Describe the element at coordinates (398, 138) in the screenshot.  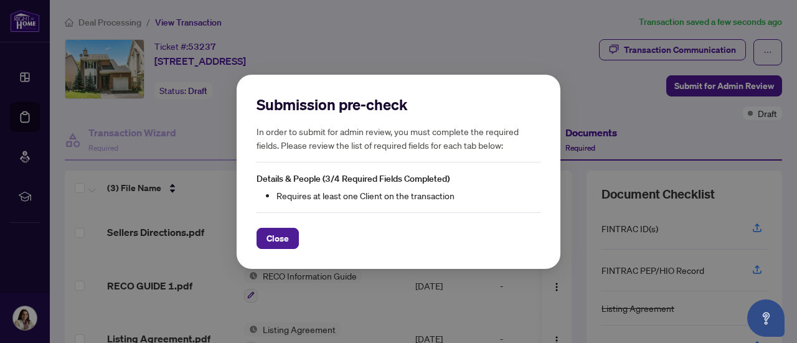
I see `h5: In order to submit for admin review, you must complete the required fields. Please review the lis...` at that location.